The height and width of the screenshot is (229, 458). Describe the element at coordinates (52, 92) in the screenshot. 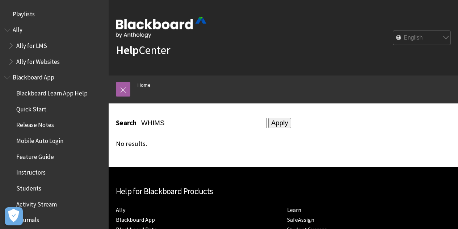

I see `span: Blackboard Learn App Help` at that location.